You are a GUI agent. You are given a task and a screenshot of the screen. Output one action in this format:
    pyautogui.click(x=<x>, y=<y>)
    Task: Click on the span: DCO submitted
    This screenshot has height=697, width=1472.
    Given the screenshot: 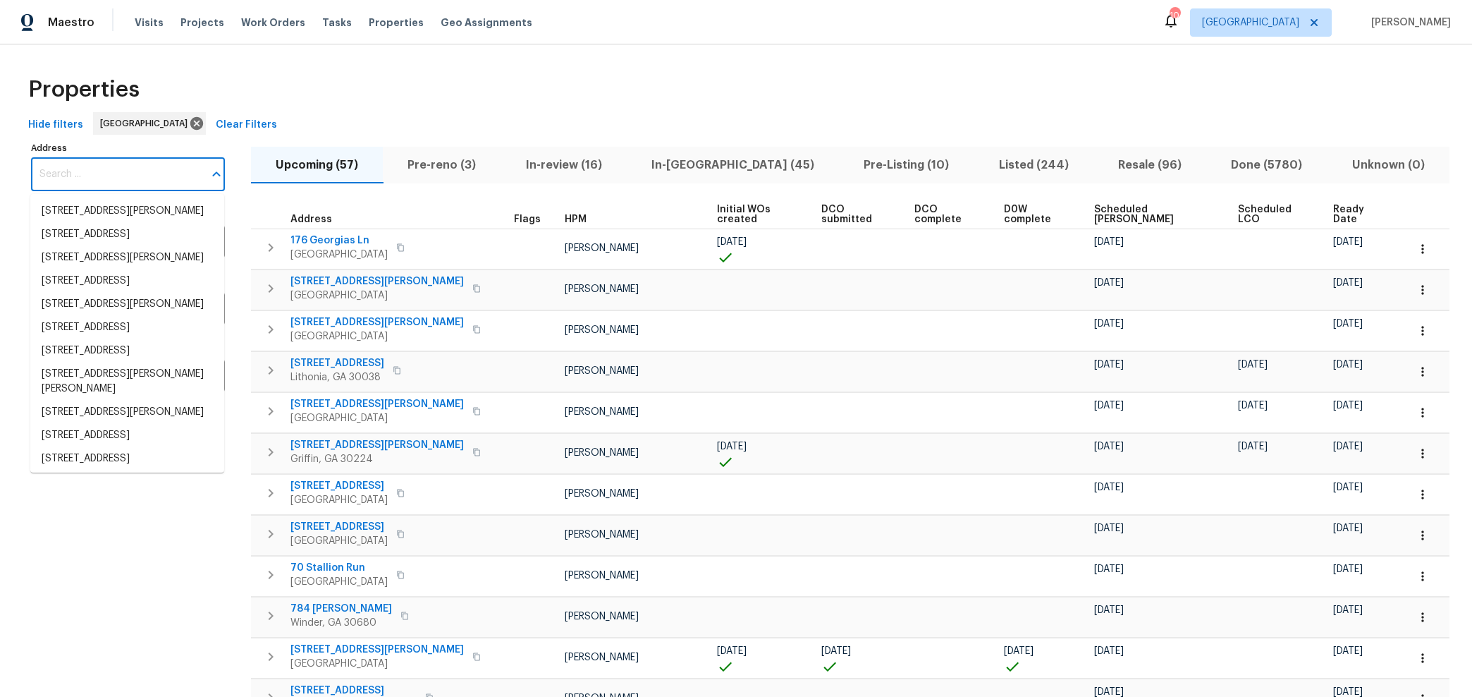 What is the action you would take?
    pyautogui.click(x=856, y=214)
    